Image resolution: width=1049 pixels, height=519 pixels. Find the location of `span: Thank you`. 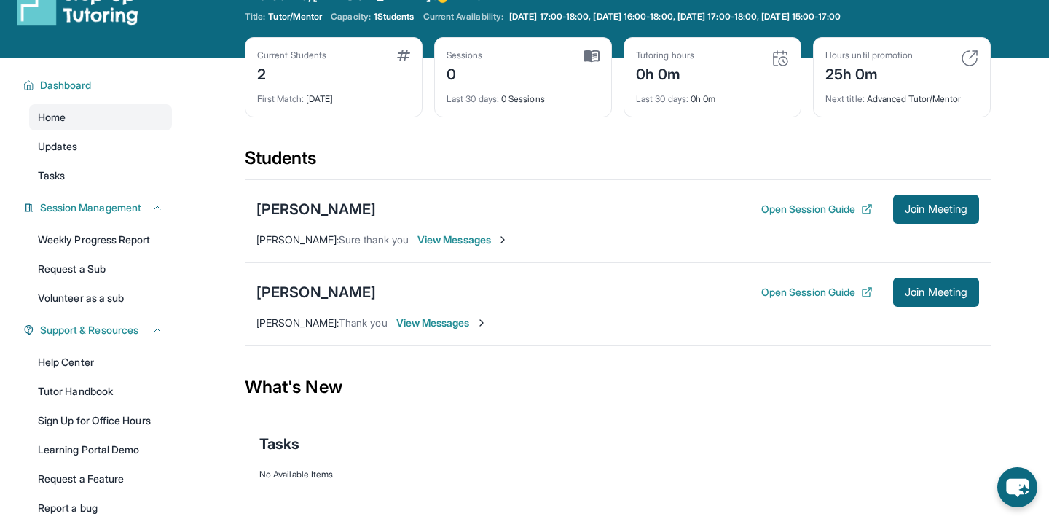

span: Thank you is located at coordinates (363, 322).